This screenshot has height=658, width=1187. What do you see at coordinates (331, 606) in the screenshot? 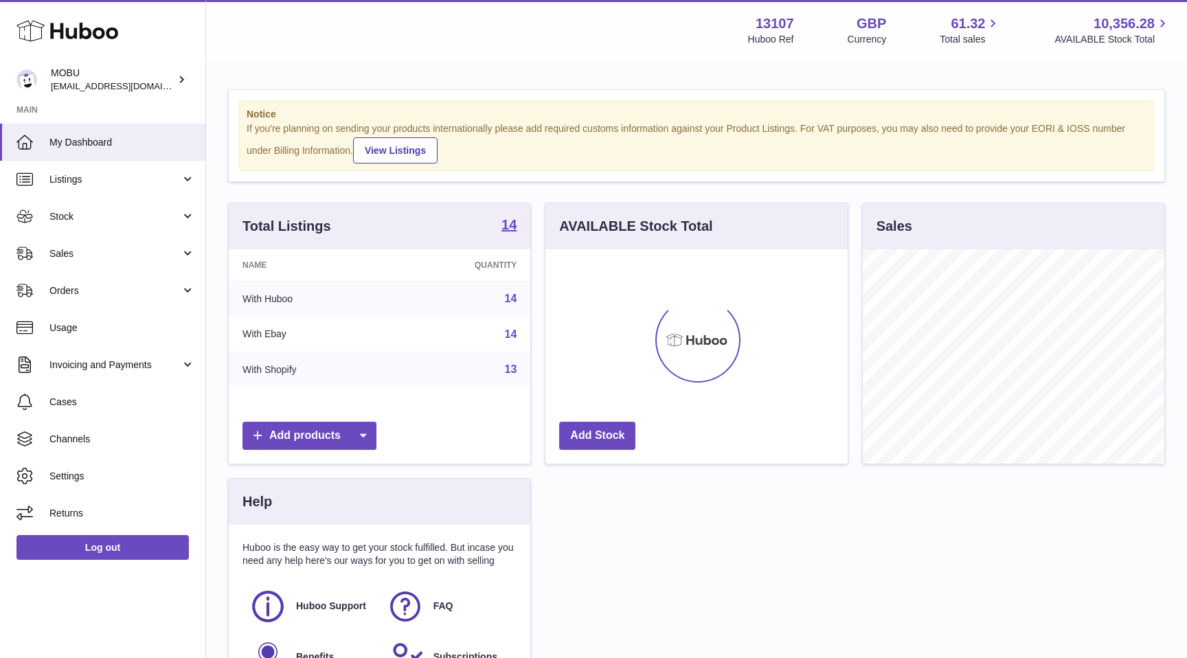
I see `span: Huboo Support` at bounding box center [331, 606].